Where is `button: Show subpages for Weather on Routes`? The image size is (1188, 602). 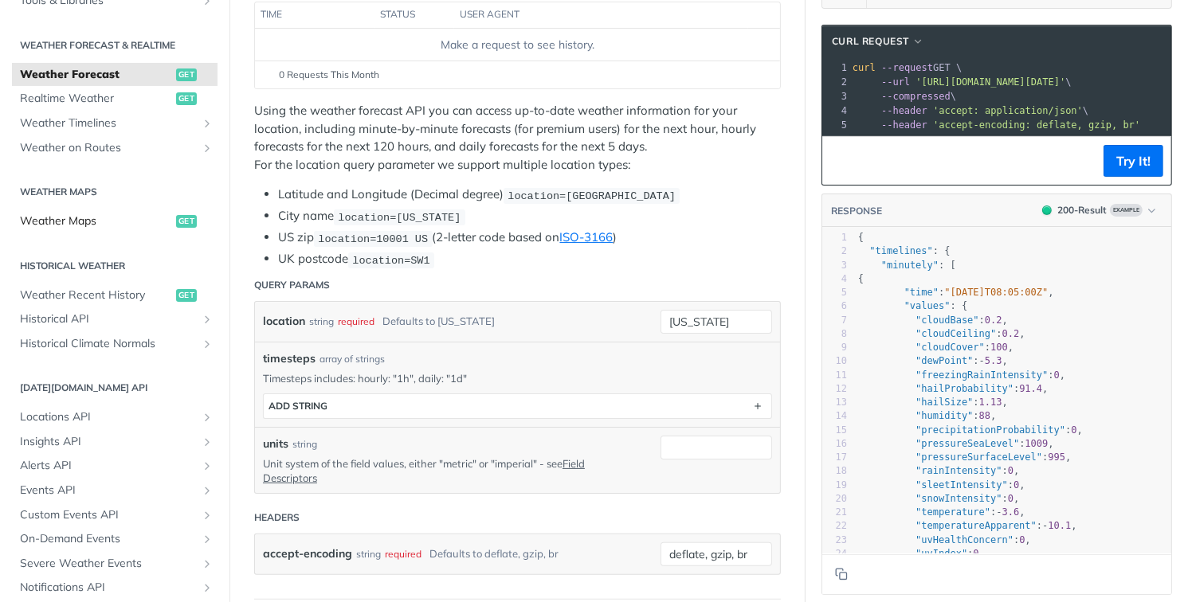 button: Show subpages for Weather on Routes is located at coordinates (207, 148).